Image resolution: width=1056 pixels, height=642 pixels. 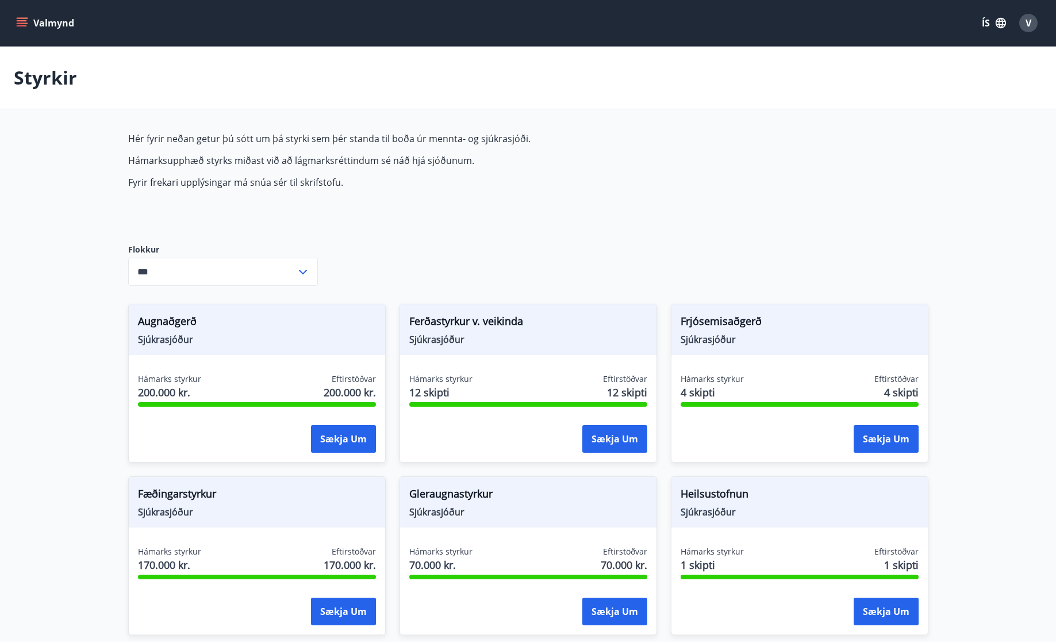 I want to click on label: Flokkur, so click(x=223, y=249).